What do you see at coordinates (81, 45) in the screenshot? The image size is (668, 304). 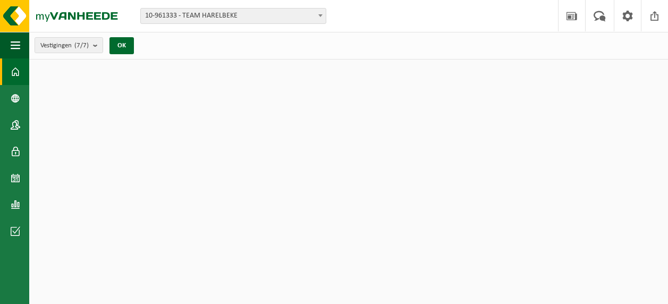 I see `count: (7/7)` at bounding box center [81, 45].